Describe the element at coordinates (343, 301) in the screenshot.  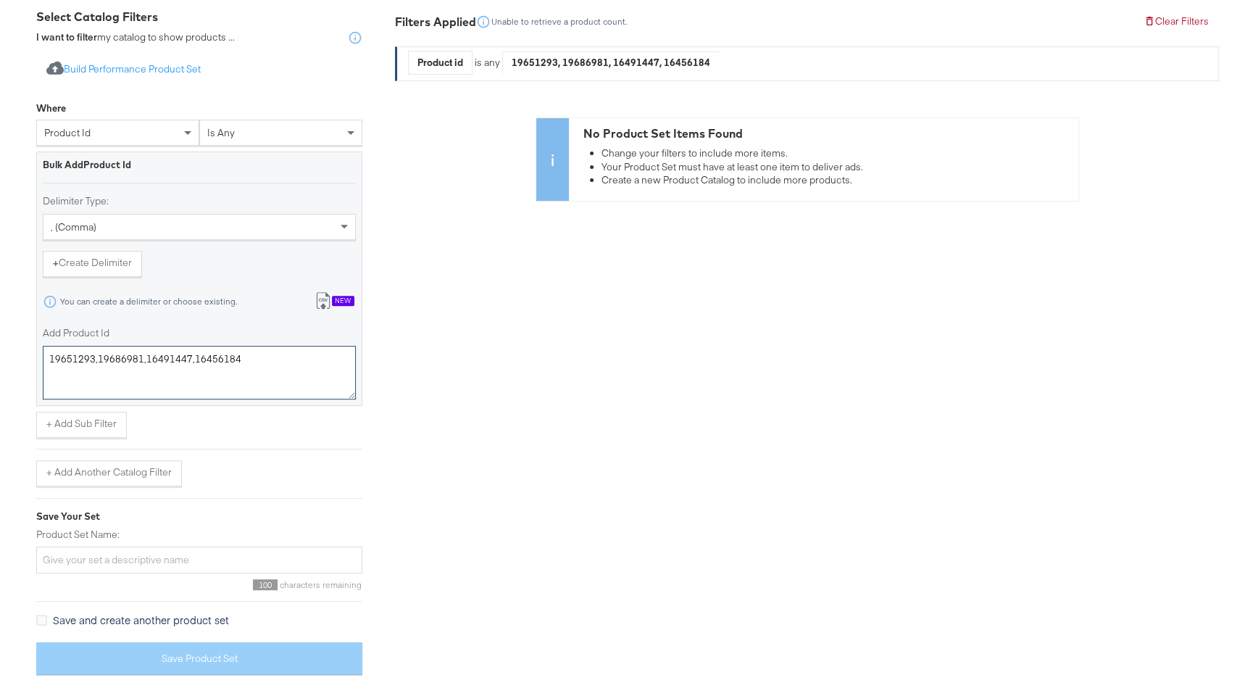
I see `div: New` at that location.